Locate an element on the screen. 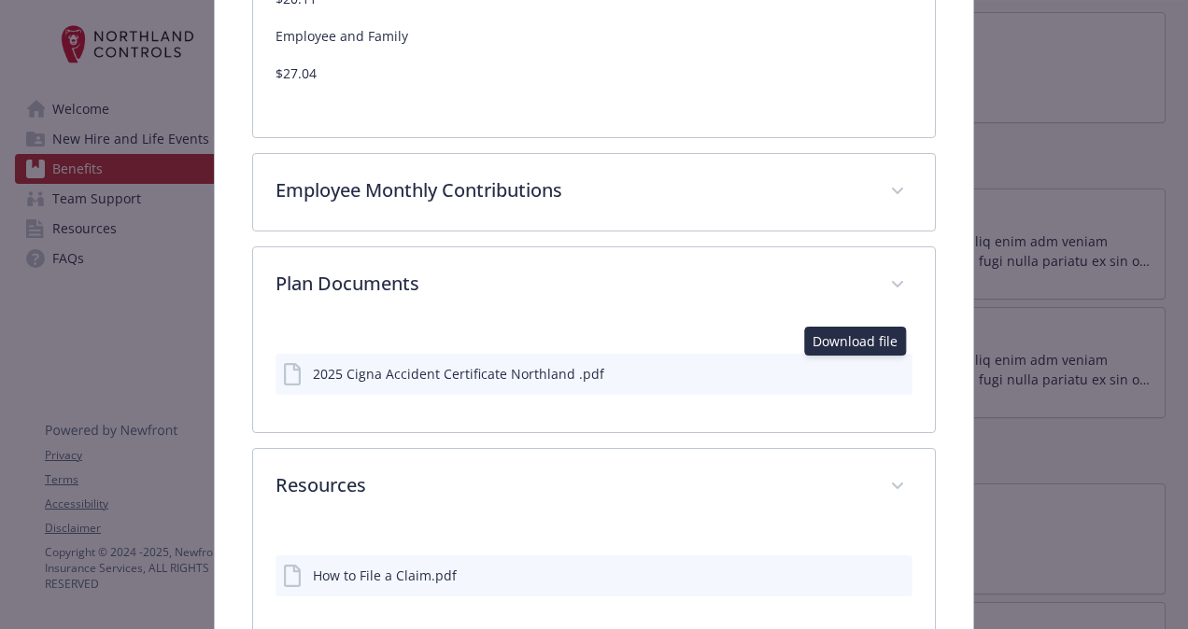  div: Download file is located at coordinates (854, 341).